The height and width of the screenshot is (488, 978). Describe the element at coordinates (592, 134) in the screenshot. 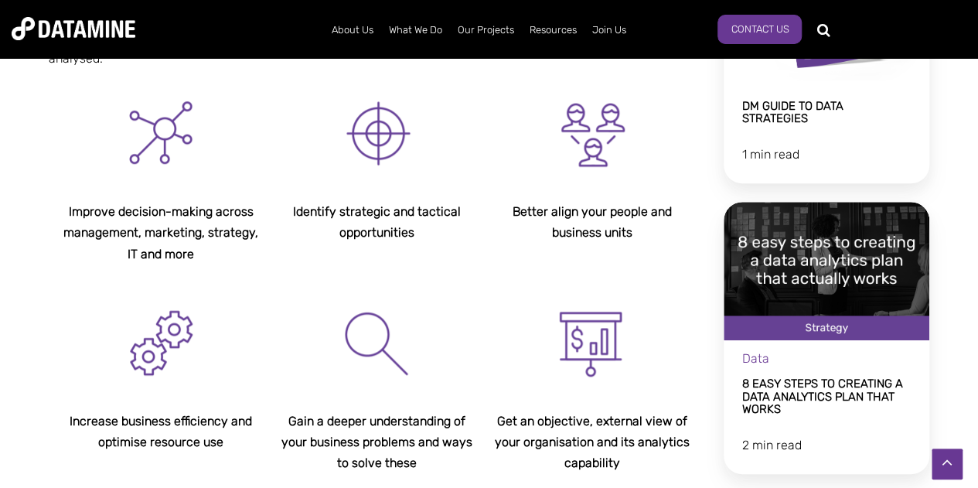

I see `img: Segmentation` at that location.